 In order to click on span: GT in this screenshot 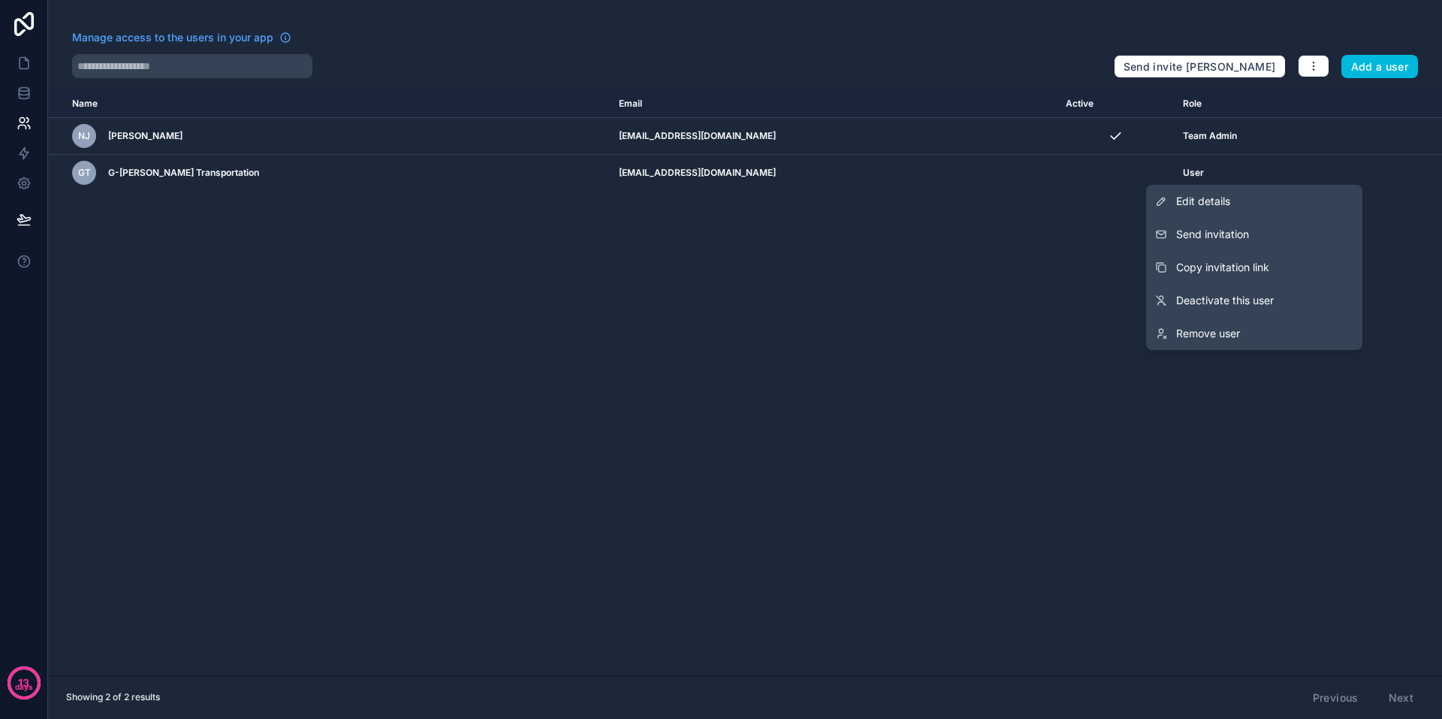, I will do `click(84, 173)`.